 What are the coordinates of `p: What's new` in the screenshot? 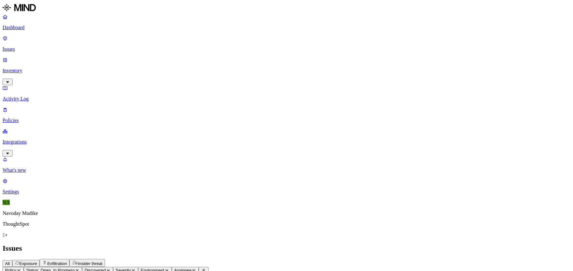 It's located at (287, 170).